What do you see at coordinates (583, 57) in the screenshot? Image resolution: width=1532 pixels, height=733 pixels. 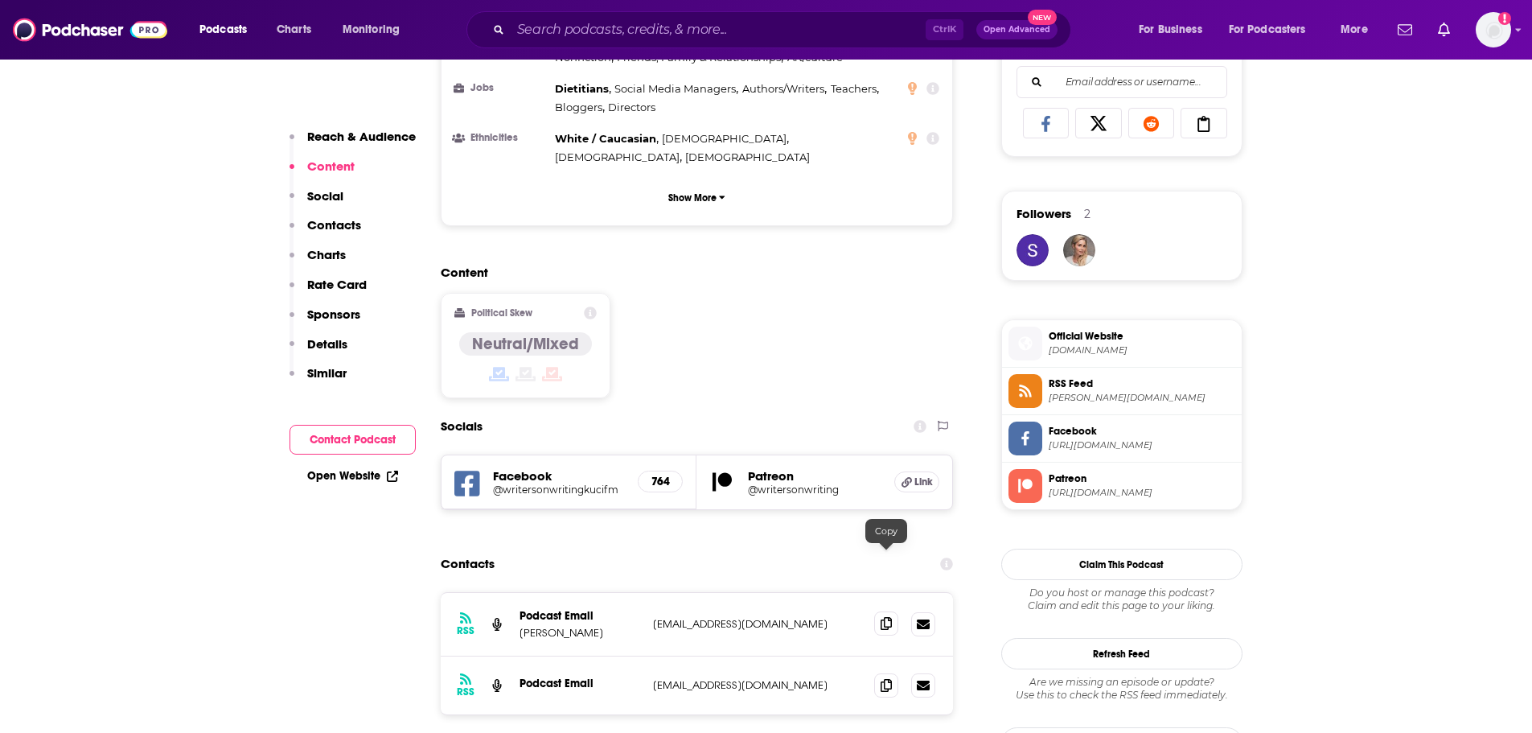 I see `span: Nonfiction` at bounding box center [583, 57].